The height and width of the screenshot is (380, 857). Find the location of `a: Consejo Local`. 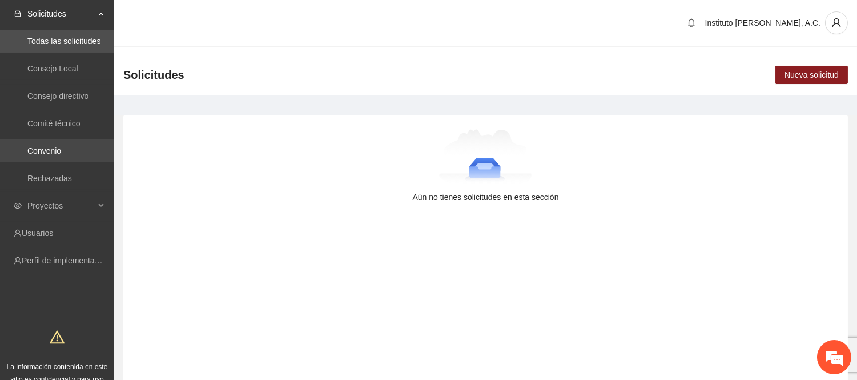

a: Consejo Local is located at coordinates (53, 69).